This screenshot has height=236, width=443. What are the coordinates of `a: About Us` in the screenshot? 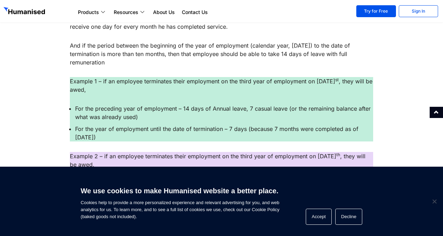 It's located at (164, 12).